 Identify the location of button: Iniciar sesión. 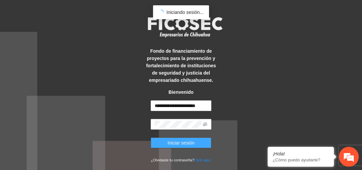
(181, 143).